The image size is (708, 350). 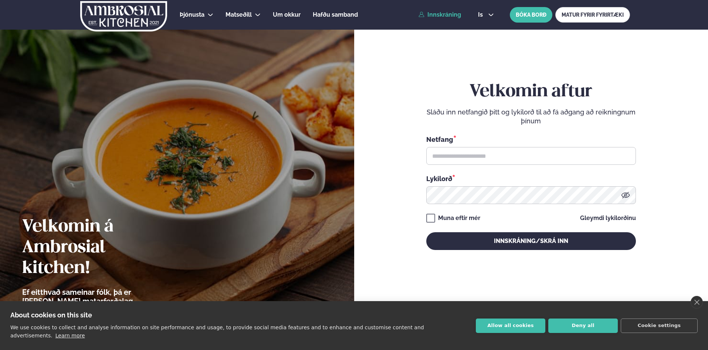 I want to click on a: Um okkur, so click(x=287, y=15).